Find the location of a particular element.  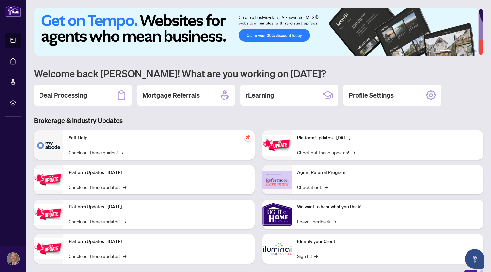

button: 5 is located at coordinates (470, 51).